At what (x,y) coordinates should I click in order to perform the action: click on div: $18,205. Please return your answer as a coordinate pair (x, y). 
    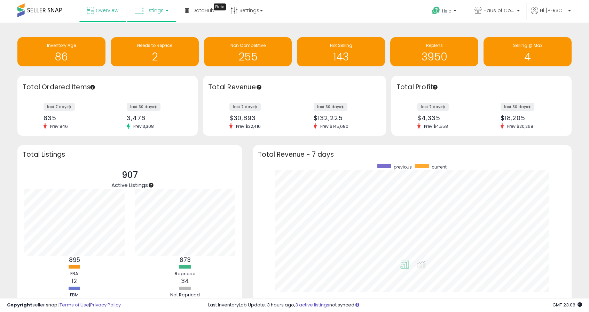
    Looking at the image, I should click on (530, 118).